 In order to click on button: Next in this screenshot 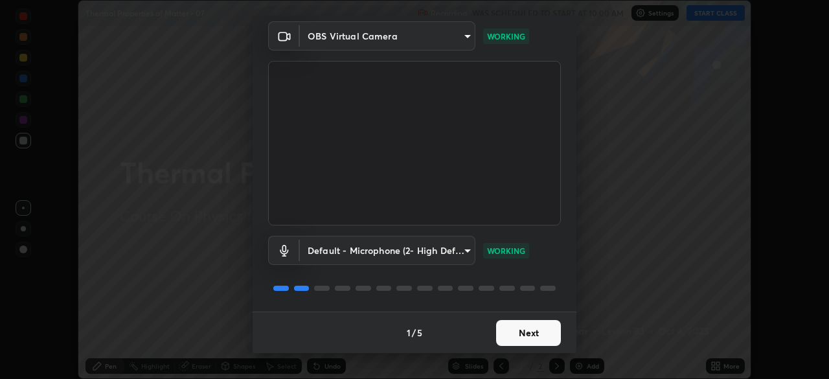, I will do `click(528, 333)`.